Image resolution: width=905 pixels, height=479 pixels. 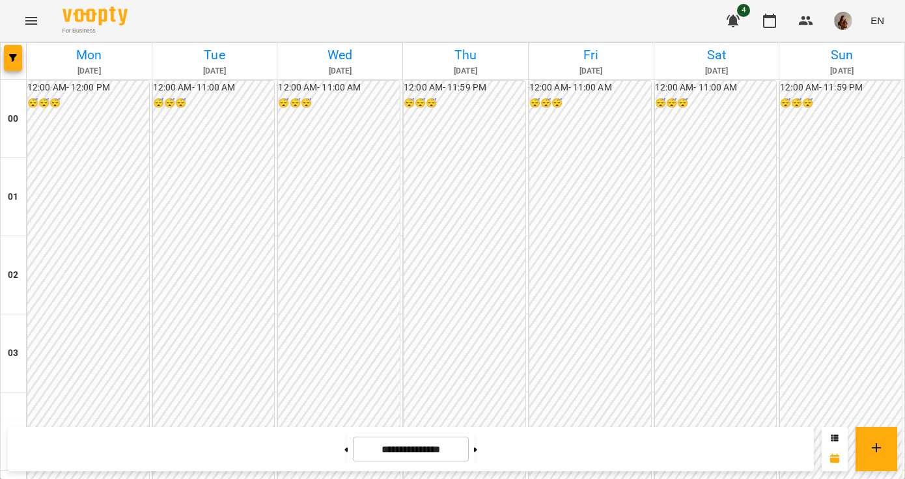 What do you see at coordinates (31, 21) in the screenshot?
I see `button: Menu` at bounding box center [31, 21].